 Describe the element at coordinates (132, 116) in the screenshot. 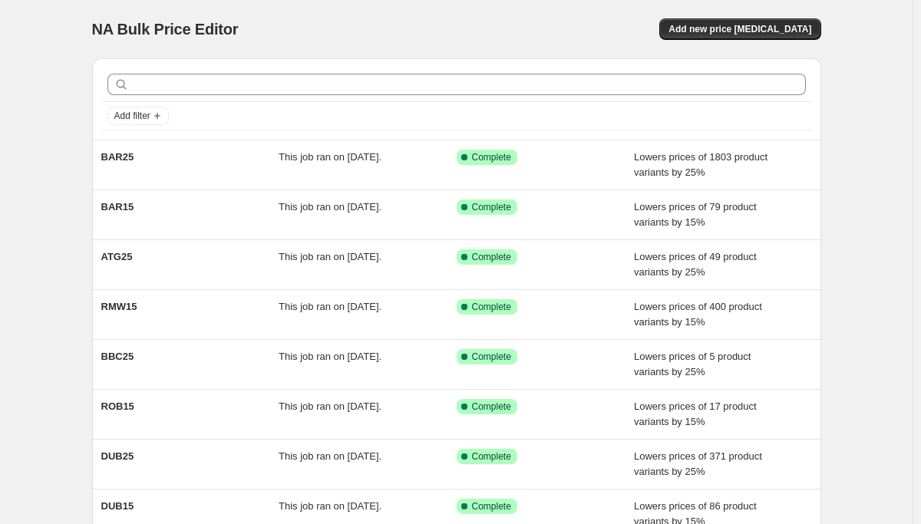

I see `span: Add filter` at that location.